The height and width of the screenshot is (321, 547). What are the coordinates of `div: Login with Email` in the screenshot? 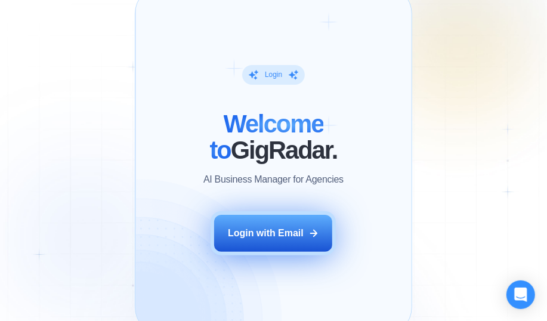 It's located at (265, 233).